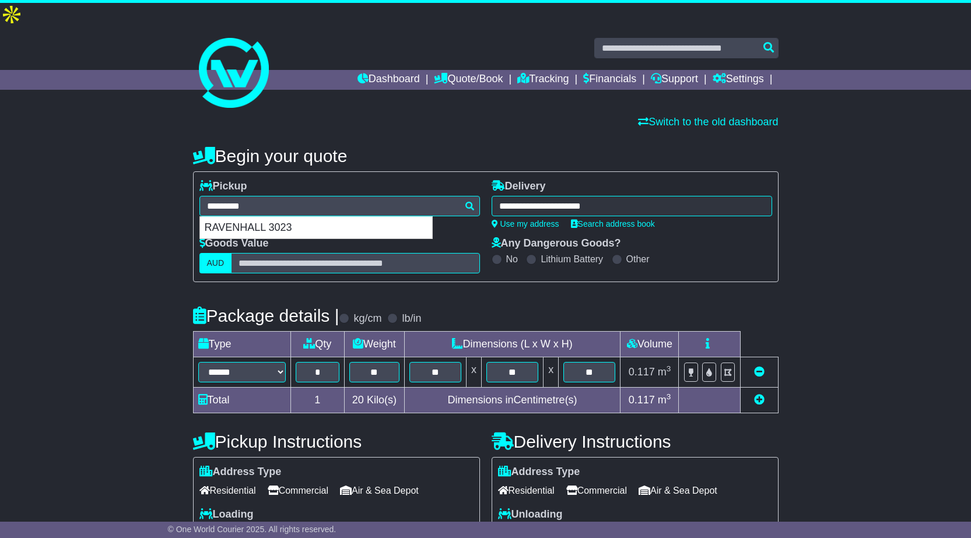  What do you see at coordinates (358, 400) in the screenshot?
I see `span: 20` at bounding box center [358, 400].